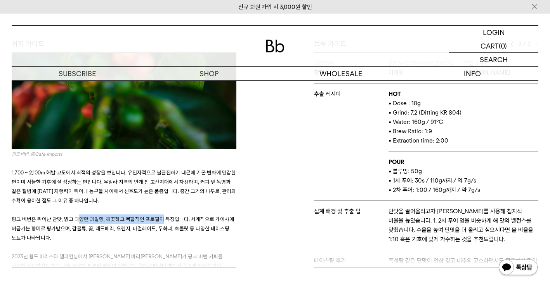  What do you see at coordinates (405, 171) in the screenshot?
I see `span: • 블루밍: 50g` at bounding box center [405, 171].